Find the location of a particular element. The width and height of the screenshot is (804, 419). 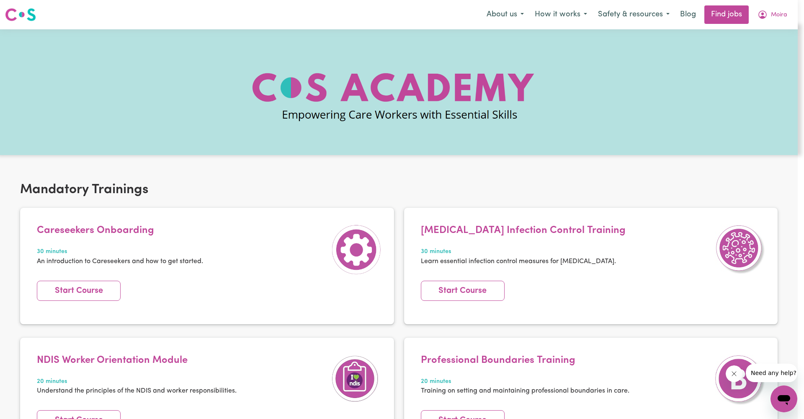

p: An introduction to Careseekers and how to get started. is located at coordinates (120, 261).